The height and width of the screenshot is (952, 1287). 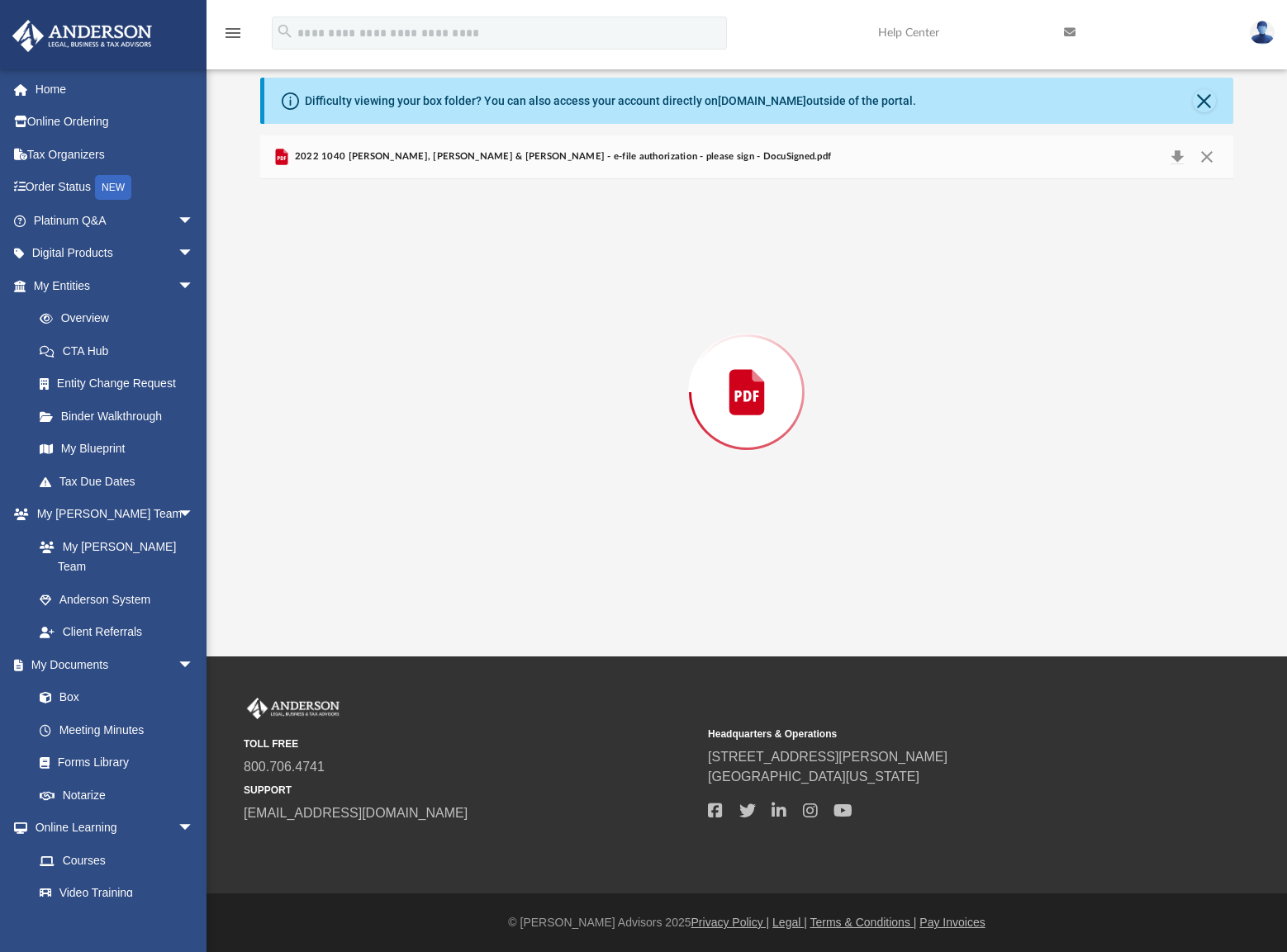 What do you see at coordinates (284, 766) in the screenshot?
I see `a: 800.706.4741` at bounding box center [284, 766].